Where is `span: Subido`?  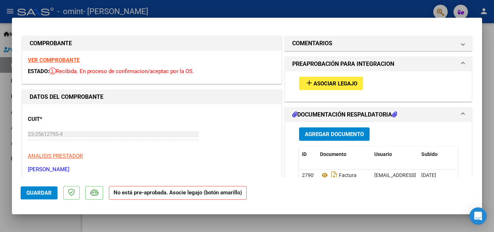 span: Subido is located at coordinates (429, 154).